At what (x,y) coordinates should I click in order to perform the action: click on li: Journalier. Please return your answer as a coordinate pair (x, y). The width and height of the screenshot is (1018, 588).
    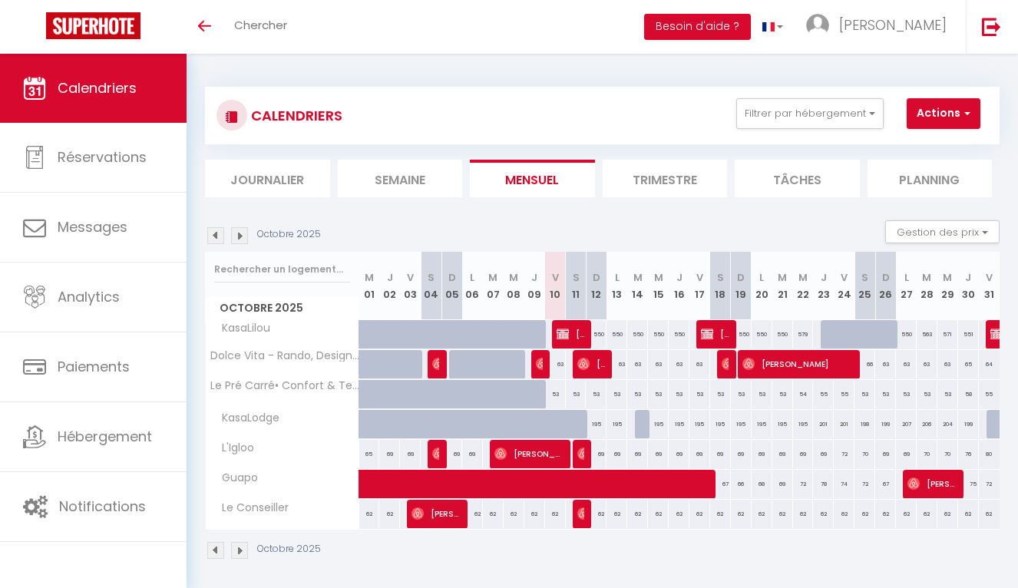
    Looking at the image, I should click on (267, 178).